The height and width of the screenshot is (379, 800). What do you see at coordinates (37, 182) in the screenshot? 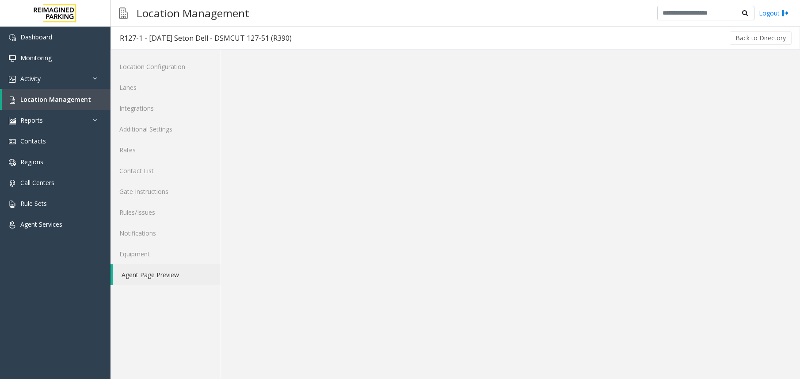
I see `span: Call Centers` at bounding box center [37, 182].